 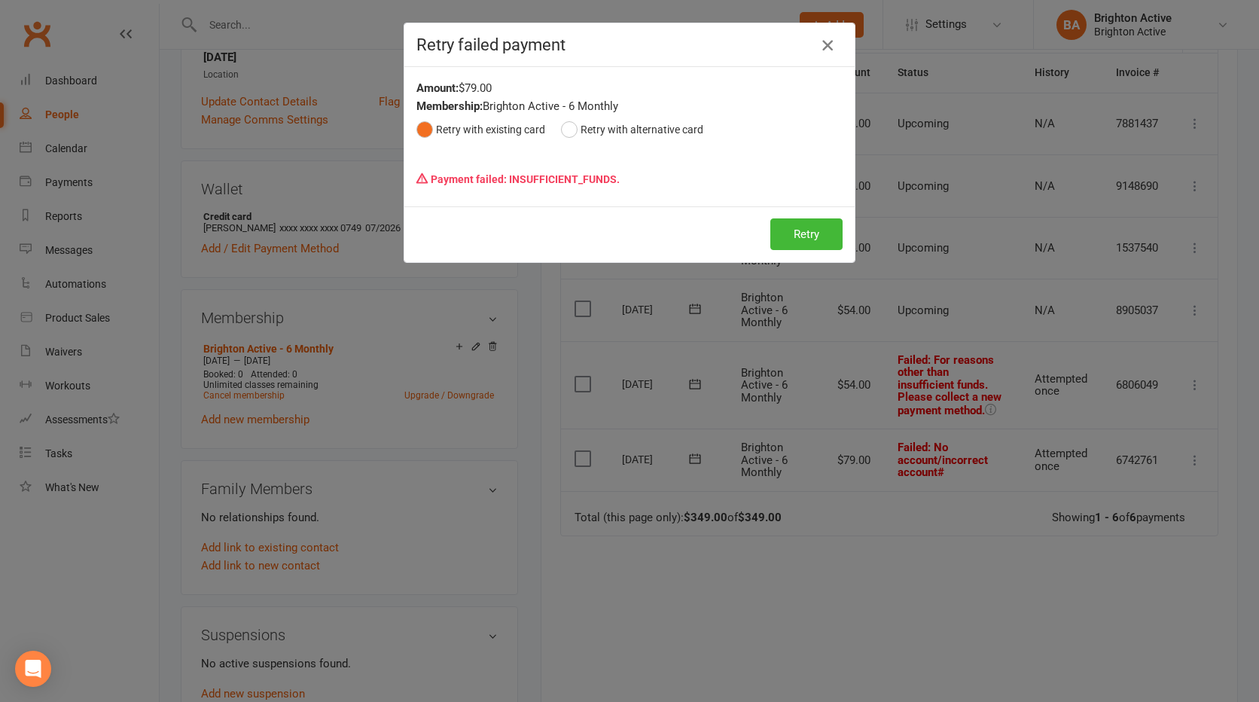 I want to click on button: Retry with alternative card, so click(x=632, y=130).